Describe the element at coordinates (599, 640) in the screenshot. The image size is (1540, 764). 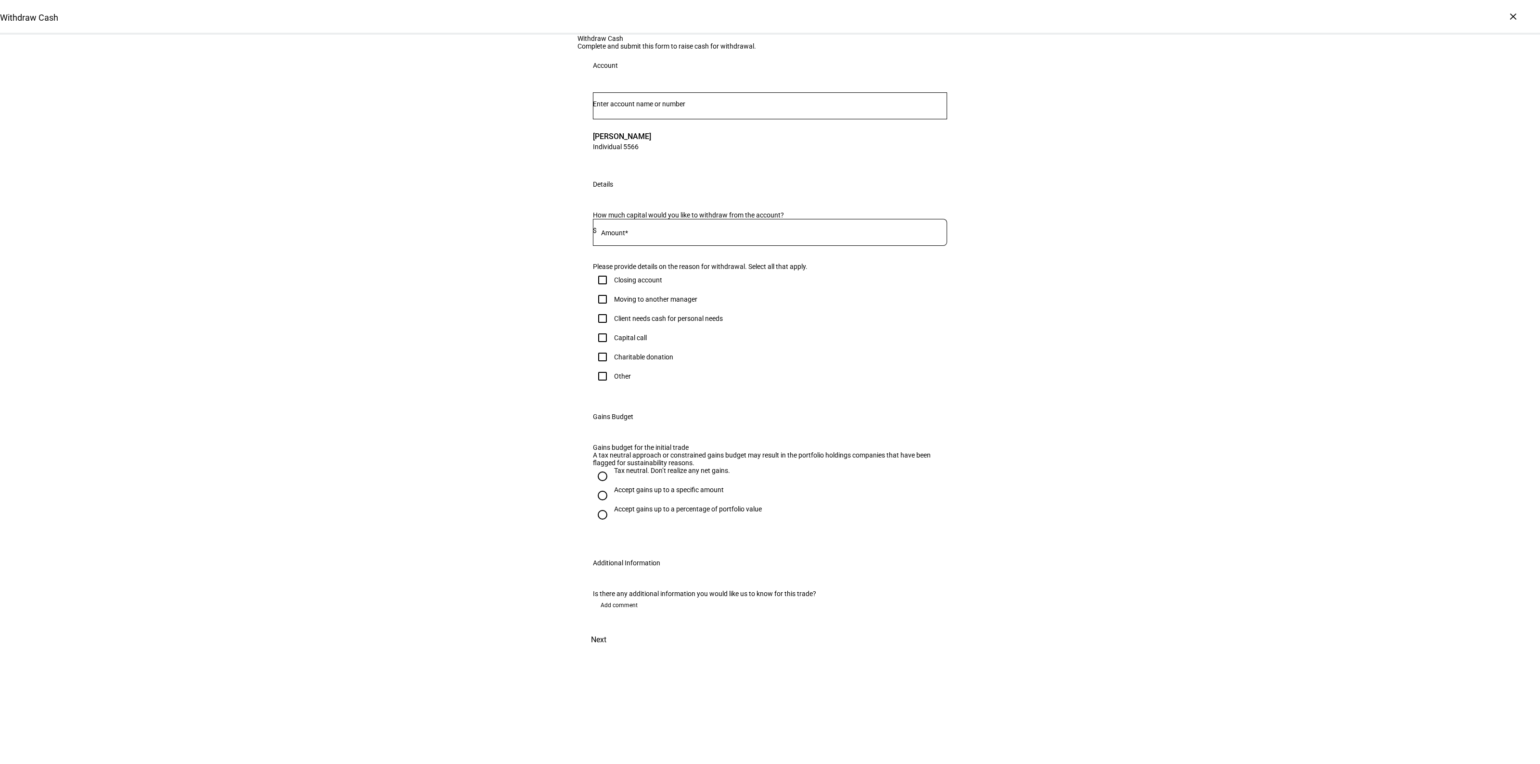
I see `span: Next` at that location.